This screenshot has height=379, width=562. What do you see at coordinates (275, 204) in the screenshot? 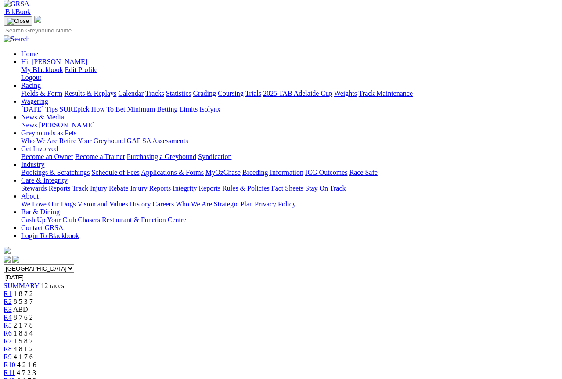
I see `a: Privacy Policy` at bounding box center [275, 204].